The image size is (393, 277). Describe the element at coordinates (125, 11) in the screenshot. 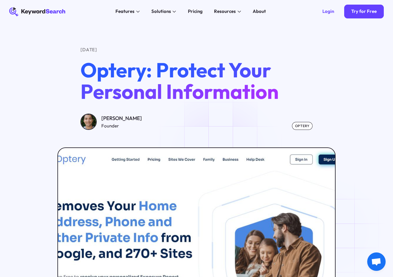

I see `div: Features` at that location.